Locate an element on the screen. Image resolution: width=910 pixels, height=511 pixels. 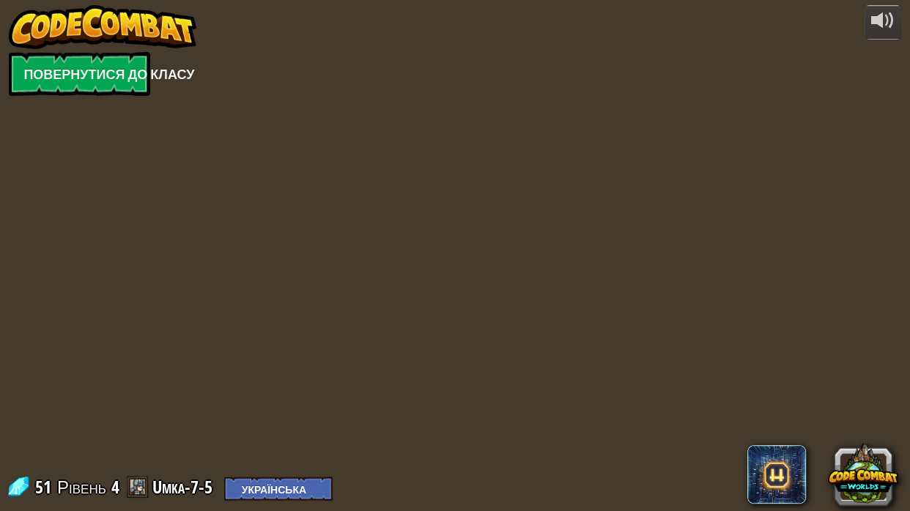
a: Umka-7-5 is located at coordinates (185, 487).